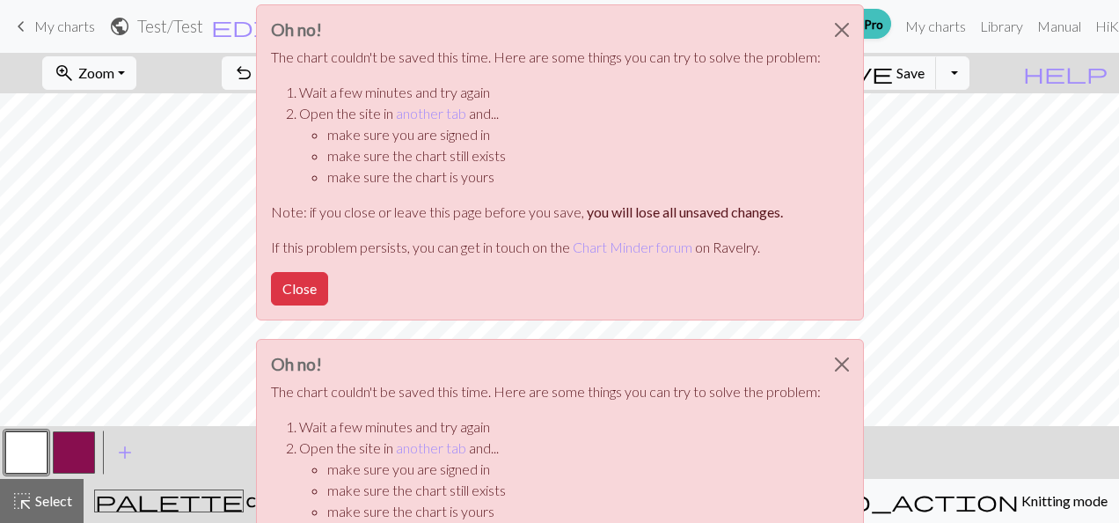 Image resolution: width=1119 pixels, height=523 pixels. What do you see at coordinates (545, 212) in the screenshot?
I see `p: Note: if you close or leave this page before you save,` at bounding box center [545, 212].